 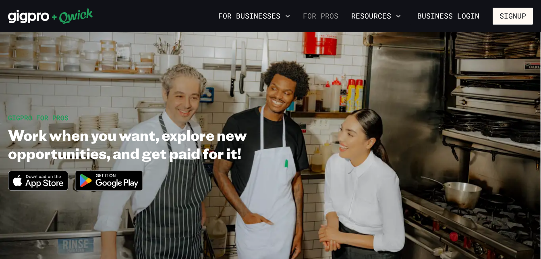 I want to click on a: Download on the App Store, so click(x=38, y=188).